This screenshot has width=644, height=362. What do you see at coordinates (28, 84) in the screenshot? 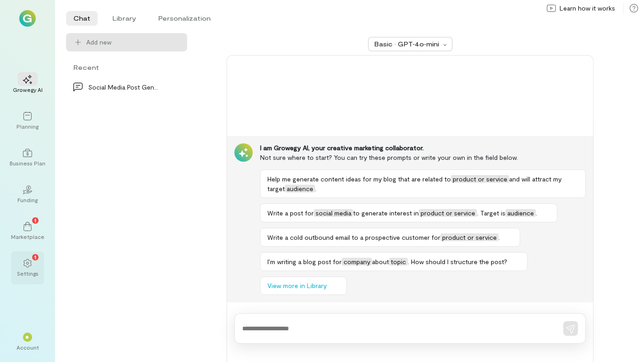
I see `a: Growegy AI` at bounding box center [28, 84].